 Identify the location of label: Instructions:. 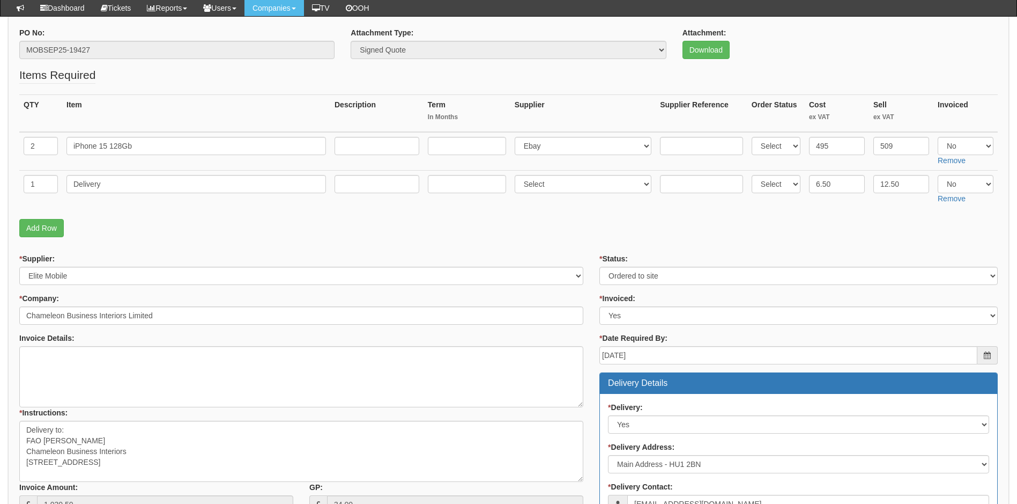
(43, 412).